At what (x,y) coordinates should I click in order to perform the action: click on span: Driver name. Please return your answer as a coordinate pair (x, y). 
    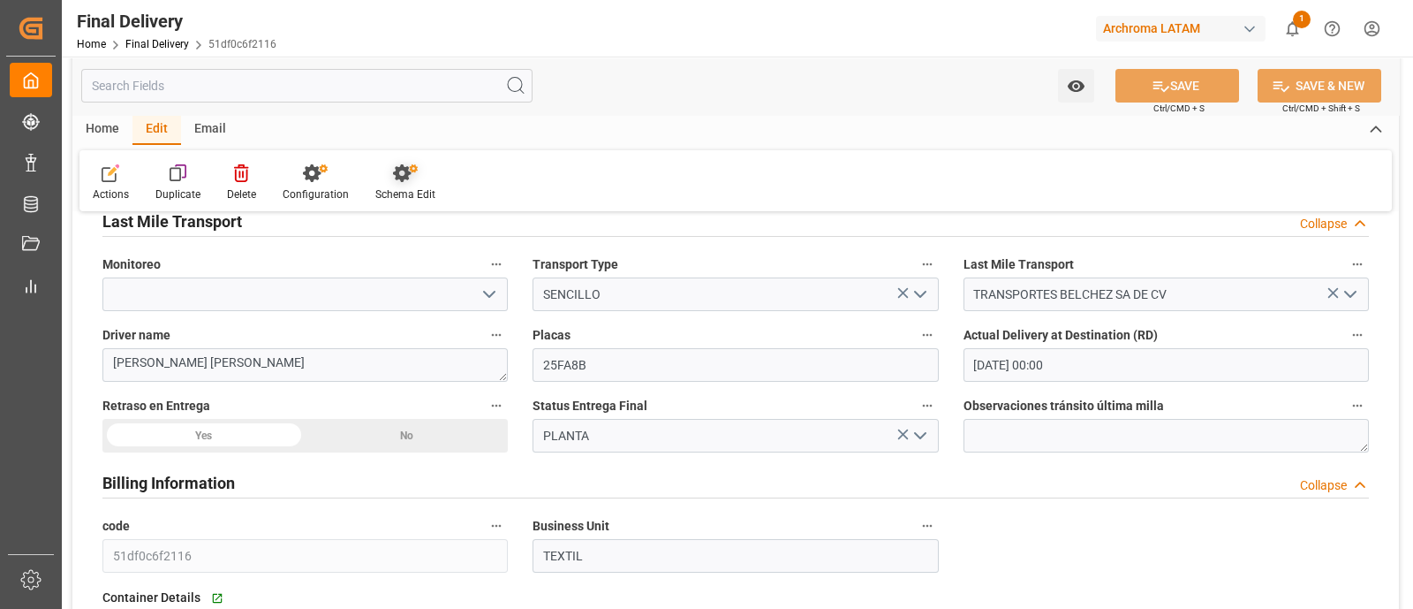
    Looking at the image, I should click on (136, 335).